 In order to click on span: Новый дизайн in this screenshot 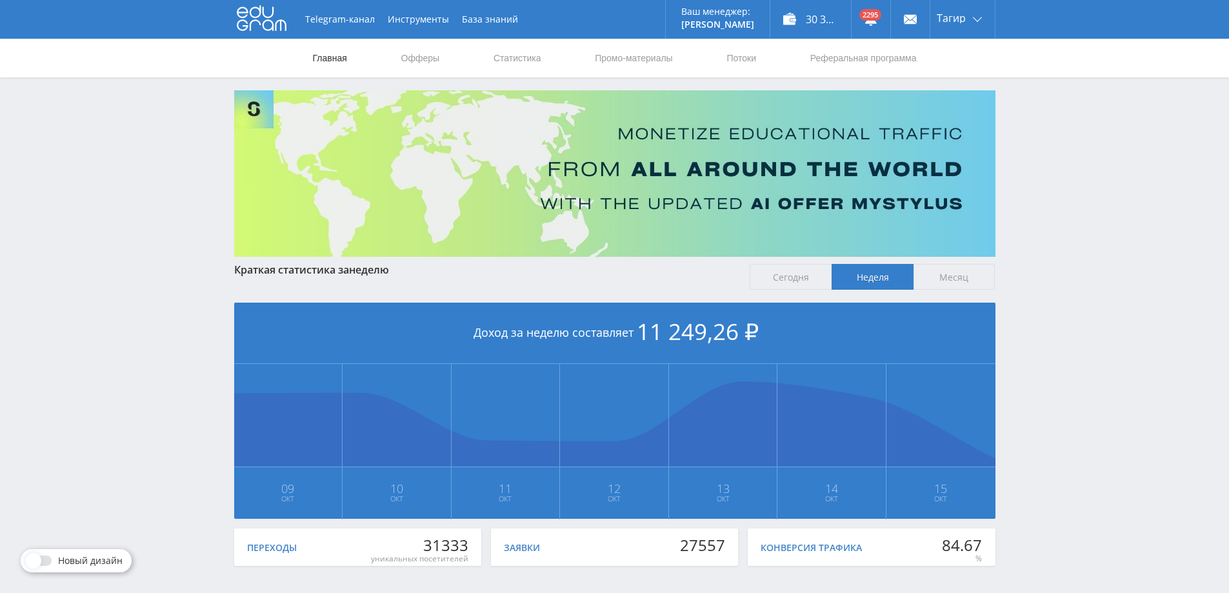, I will do `click(90, 561)`.